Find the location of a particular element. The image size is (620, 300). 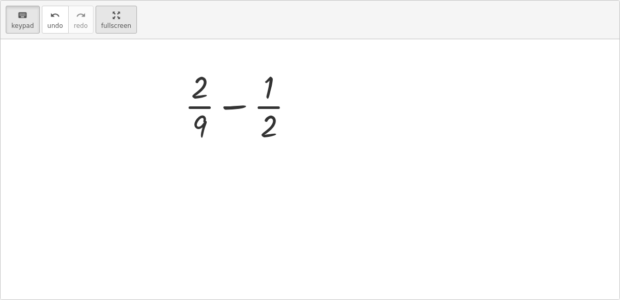

span: undo is located at coordinates (55, 26).